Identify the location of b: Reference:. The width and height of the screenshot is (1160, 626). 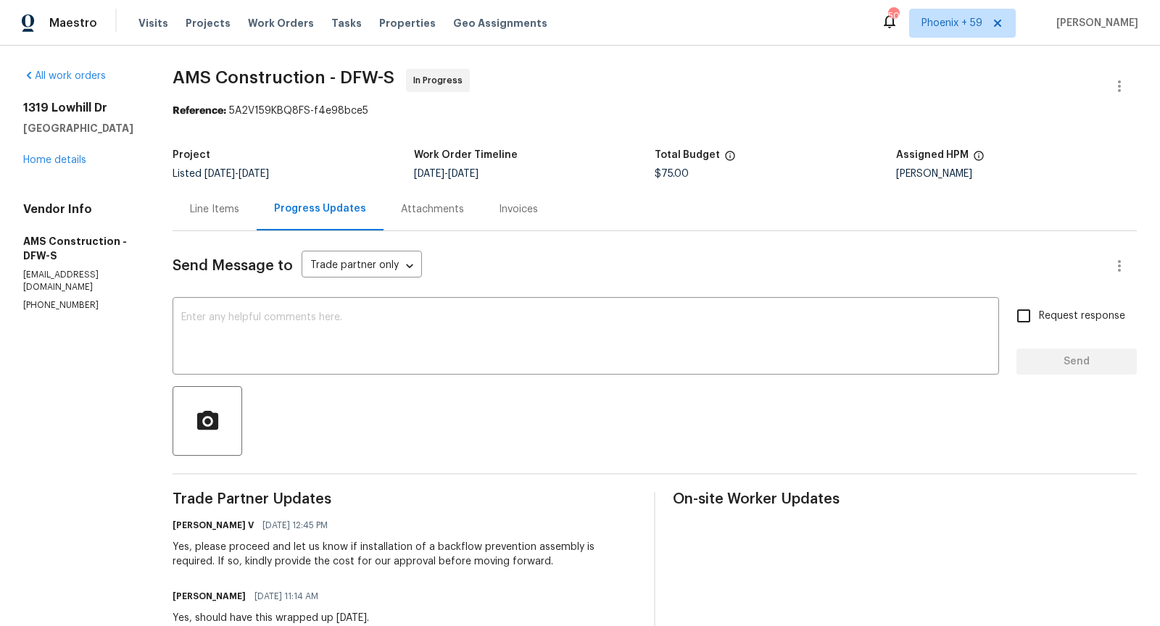
(199, 111).